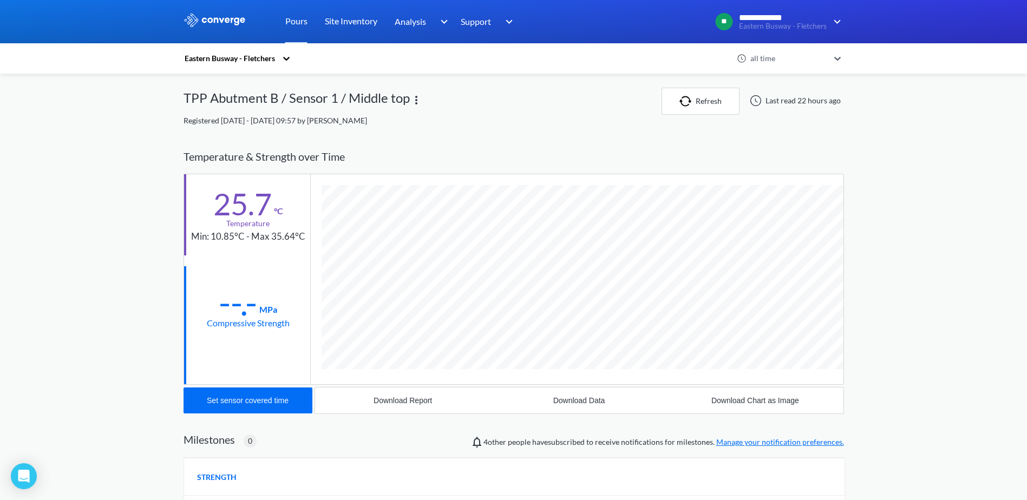  I want to click on div: Eastern Busway - Fletchers, so click(230, 58).